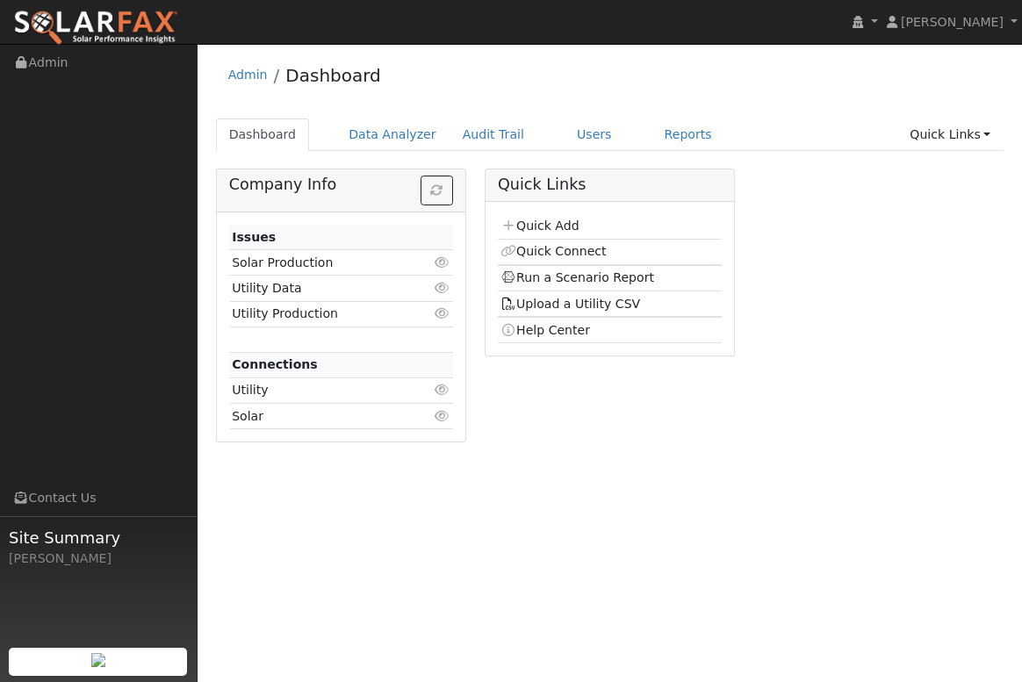  What do you see at coordinates (545, 330) in the screenshot?
I see `a: Help Center` at bounding box center [545, 330].